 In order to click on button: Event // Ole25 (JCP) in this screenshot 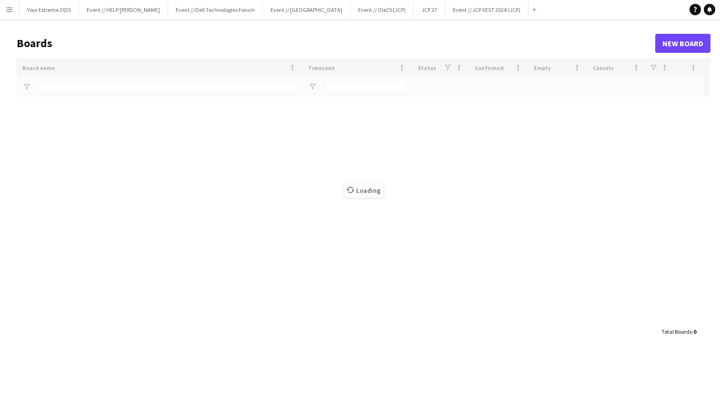, I will do `click(382, 10)`.